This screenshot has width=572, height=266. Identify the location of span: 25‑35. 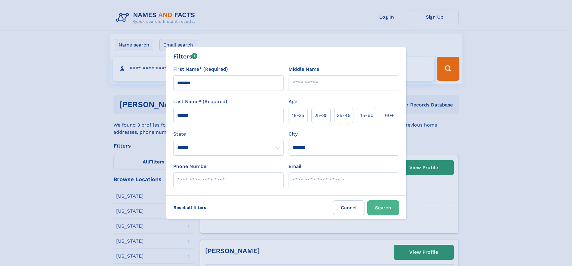
(321, 116).